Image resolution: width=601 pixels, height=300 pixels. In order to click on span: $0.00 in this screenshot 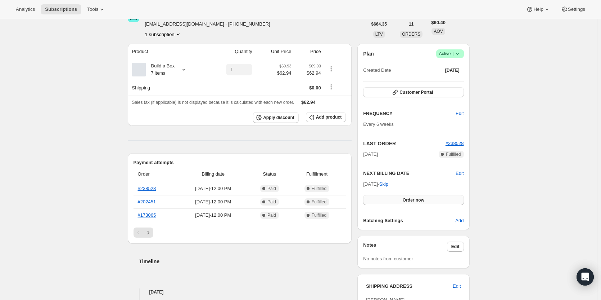, I will do `click(315, 87)`.